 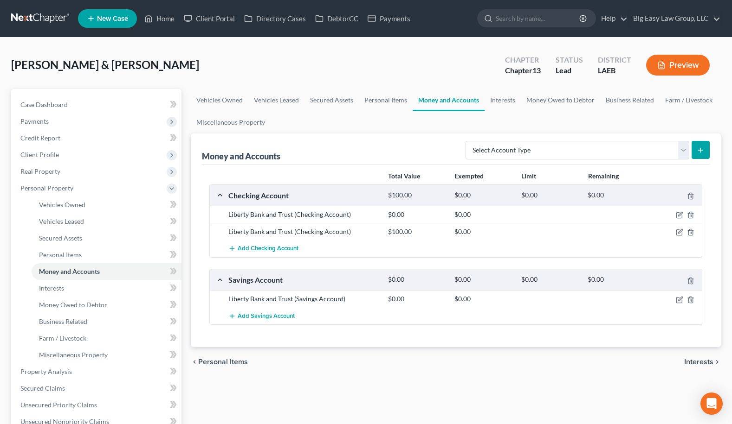 What do you see at coordinates (44, 104) in the screenshot?
I see `span: Case Dashboard` at bounding box center [44, 104].